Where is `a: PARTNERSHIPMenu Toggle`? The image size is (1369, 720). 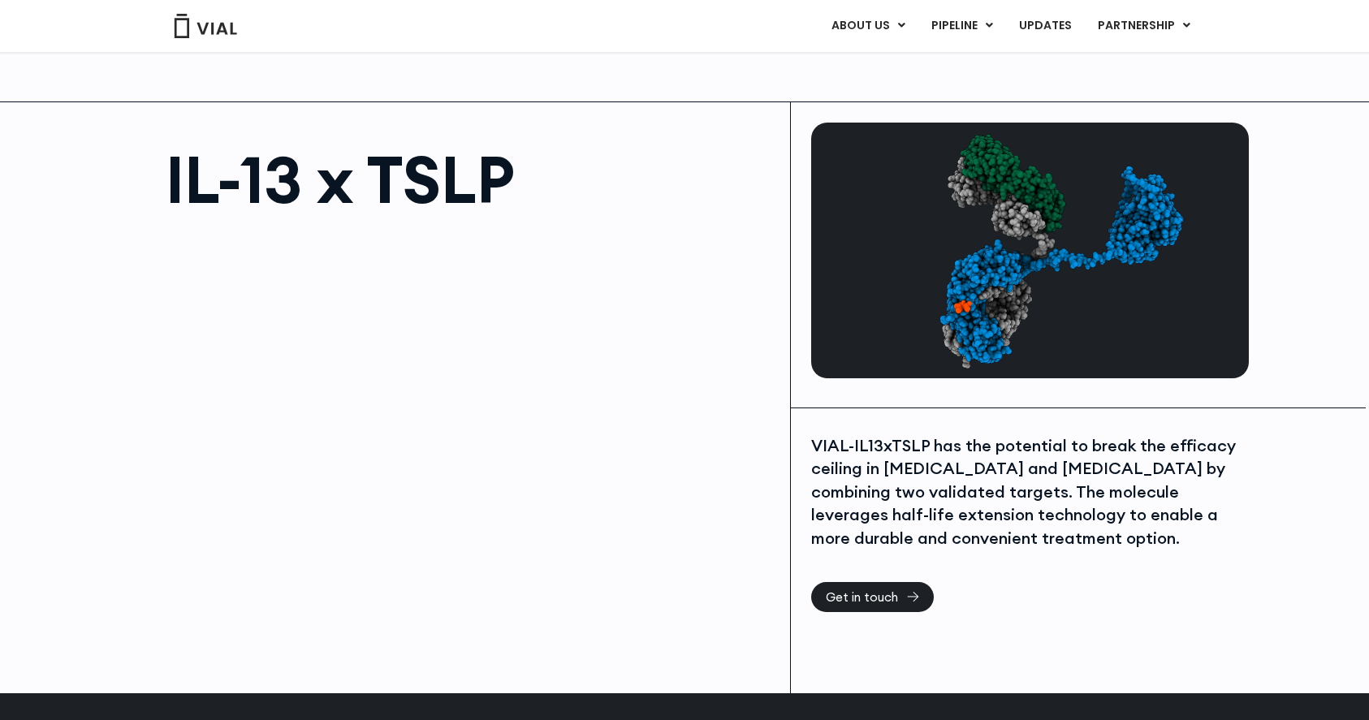 a: PARTNERSHIPMenu Toggle is located at coordinates (1144, 26).